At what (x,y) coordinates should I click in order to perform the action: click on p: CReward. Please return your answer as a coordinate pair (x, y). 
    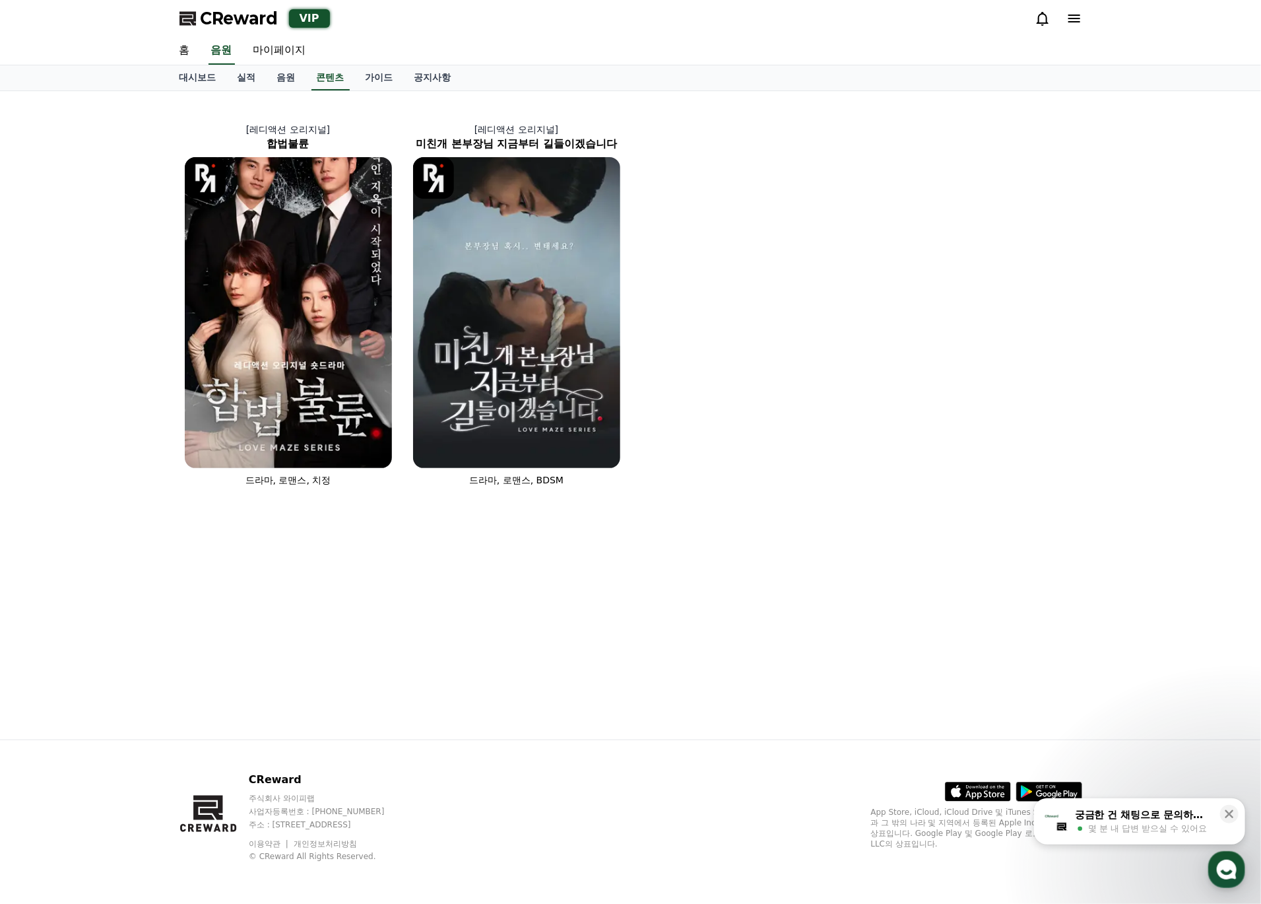
    Looking at the image, I should click on (329, 779).